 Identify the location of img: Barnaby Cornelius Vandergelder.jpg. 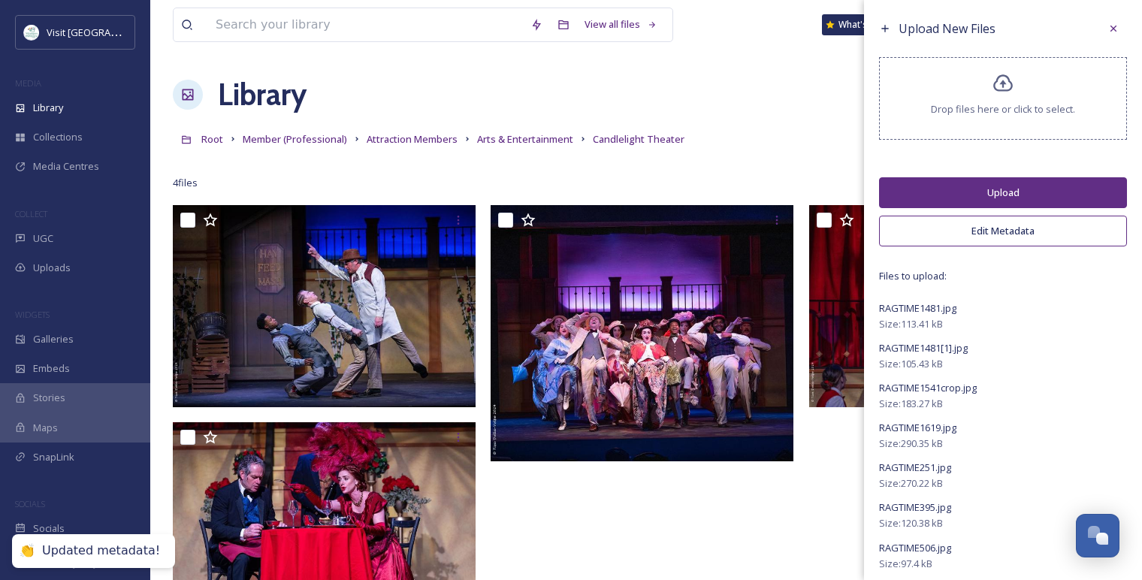
(324, 306).